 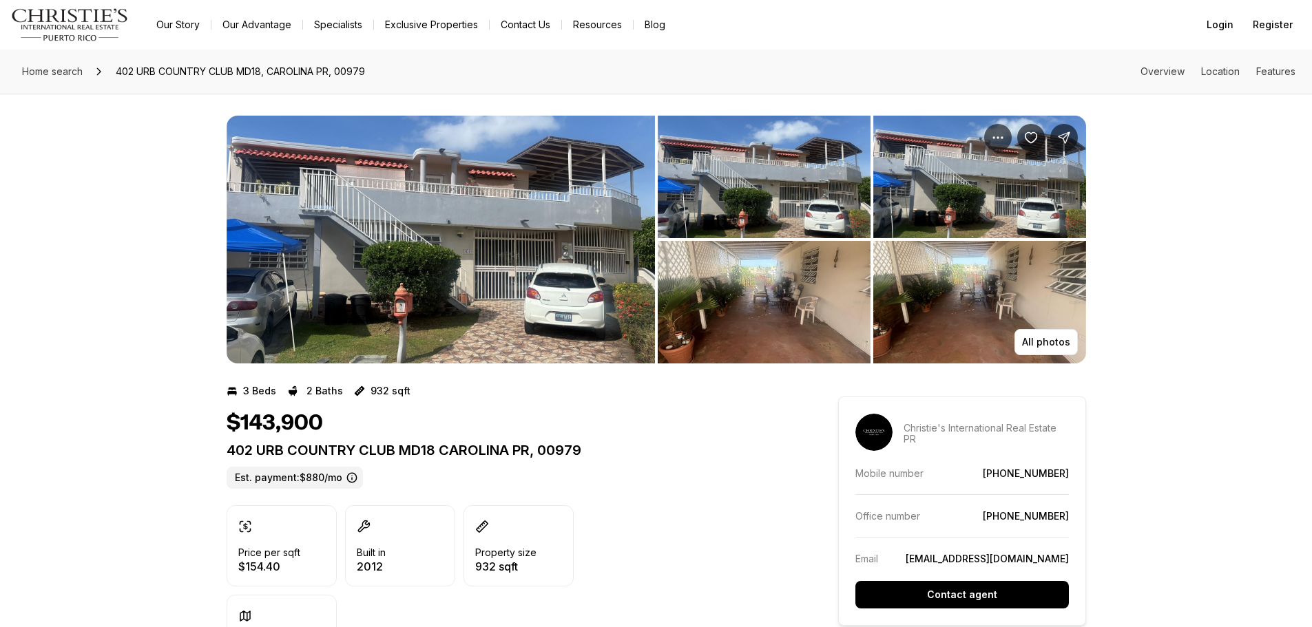 What do you see at coordinates (52, 72) in the screenshot?
I see `a: Home search` at bounding box center [52, 72].